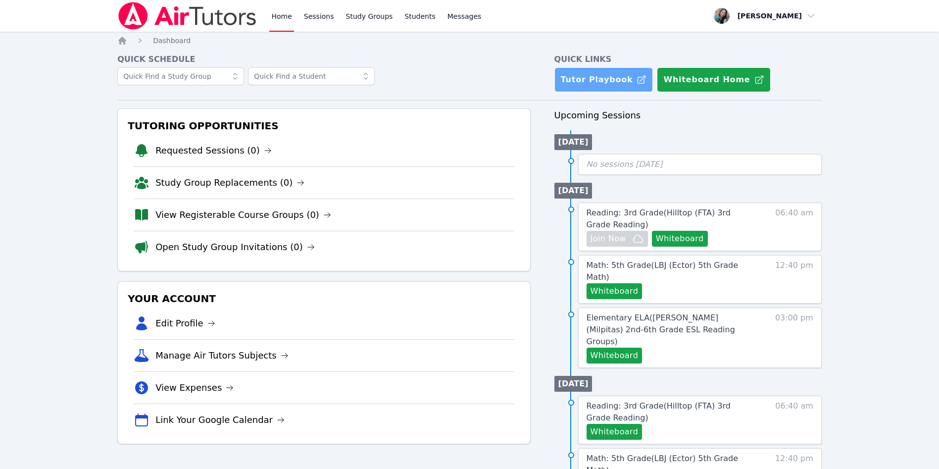 The image size is (939, 469). Describe the element at coordinates (172, 41) in the screenshot. I see `span: Dashboard` at that location.